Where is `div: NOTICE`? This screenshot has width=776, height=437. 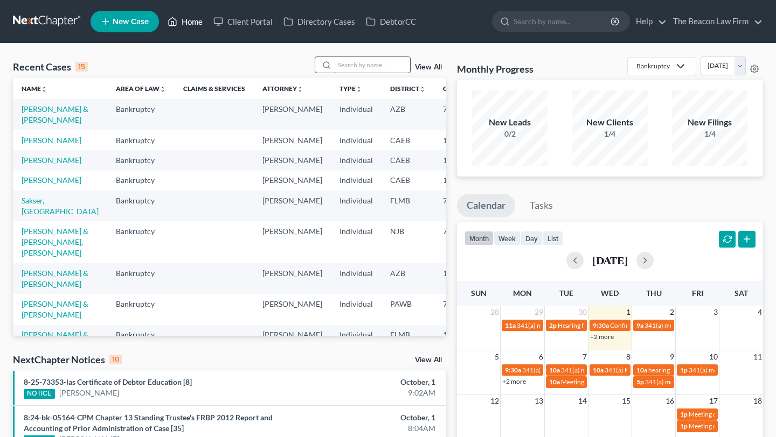 div: NOTICE is located at coordinates (39, 394).